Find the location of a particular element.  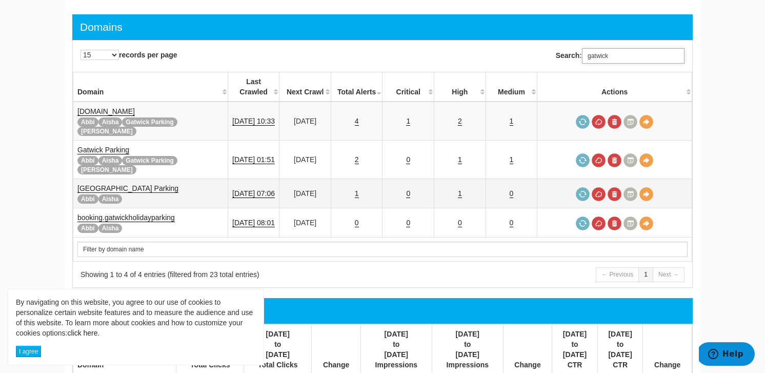

a: ← Previous is located at coordinates (617, 274).